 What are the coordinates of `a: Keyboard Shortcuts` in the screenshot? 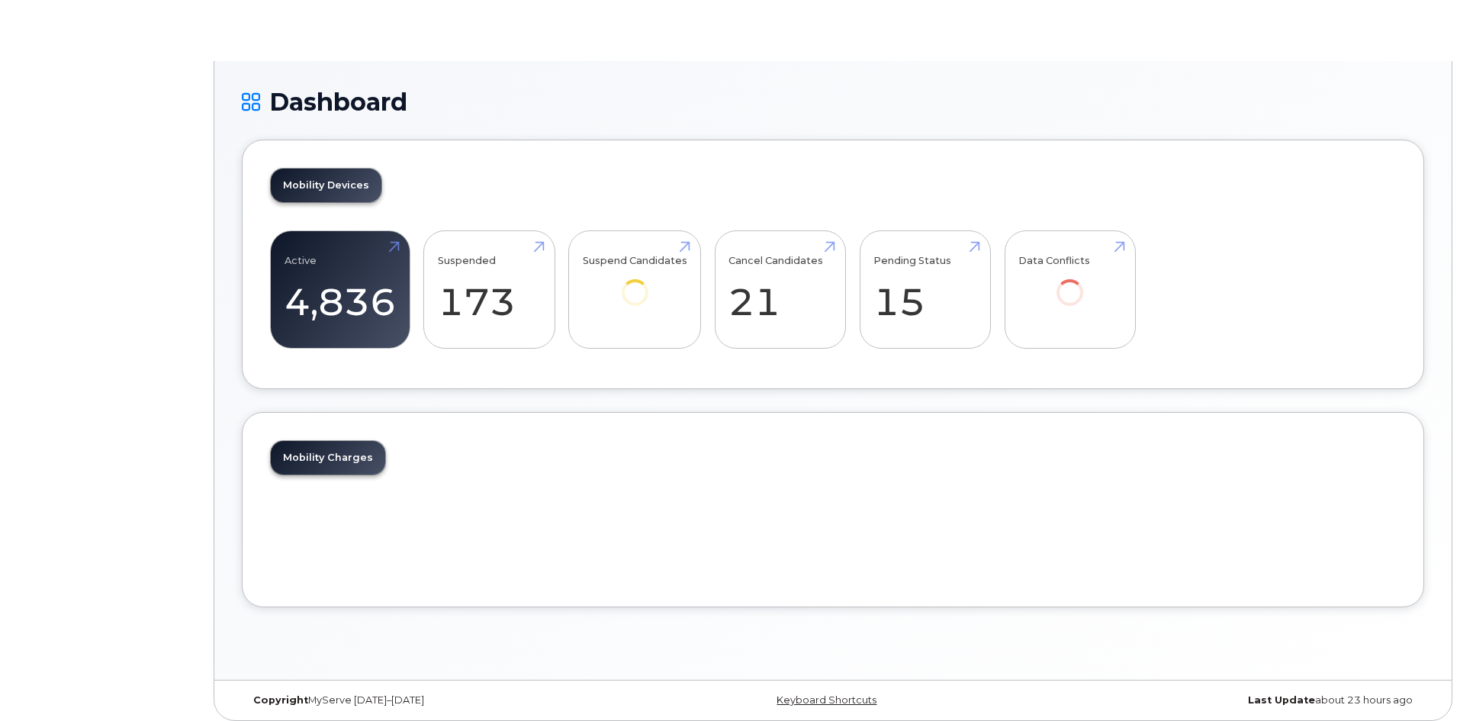 It's located at (826, 699).